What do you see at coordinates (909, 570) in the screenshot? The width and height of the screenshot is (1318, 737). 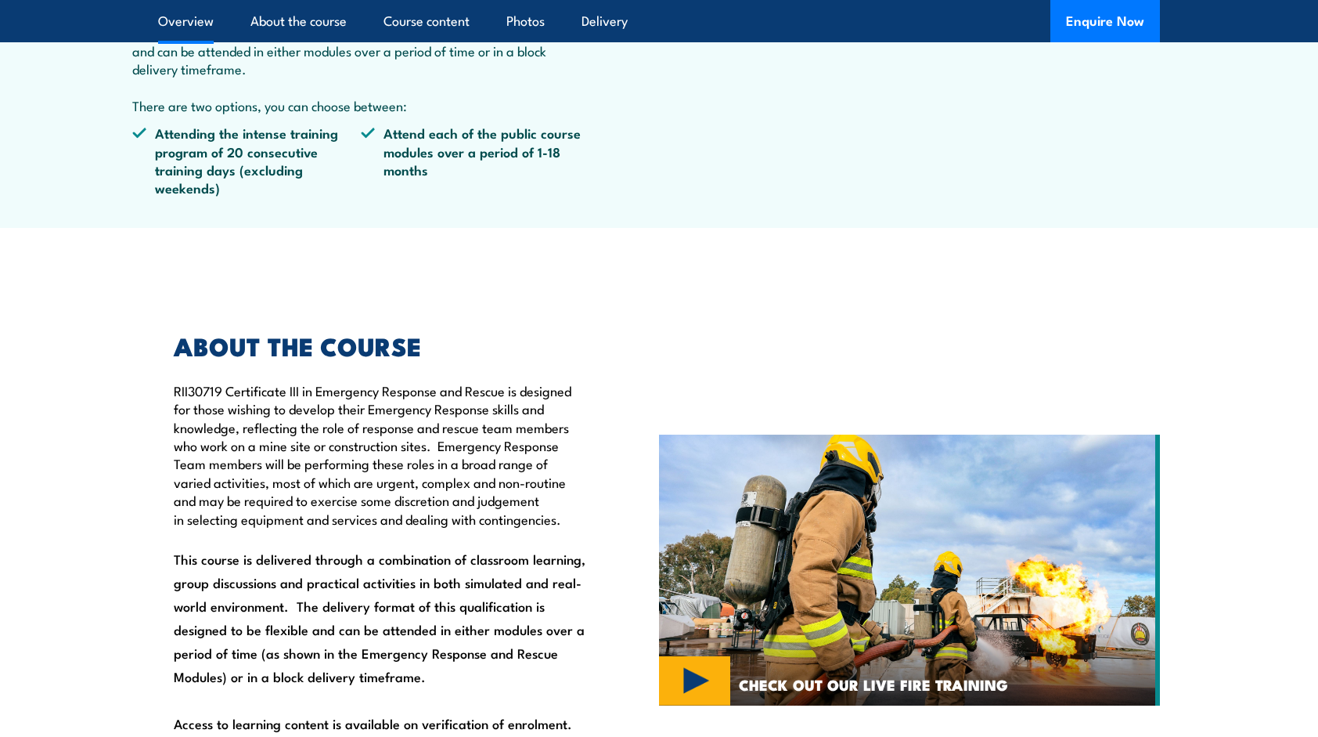 I see `img: MINING SAFETY TRAINING COURSES` at bounding box center [909, 570].